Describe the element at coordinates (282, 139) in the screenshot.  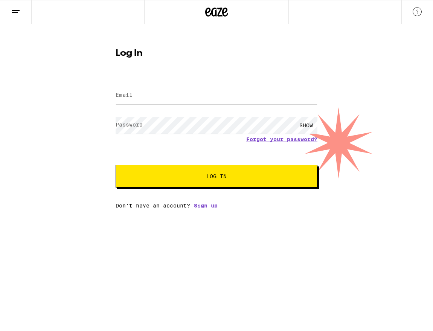
I see `a: Forgot your password?` at that location.